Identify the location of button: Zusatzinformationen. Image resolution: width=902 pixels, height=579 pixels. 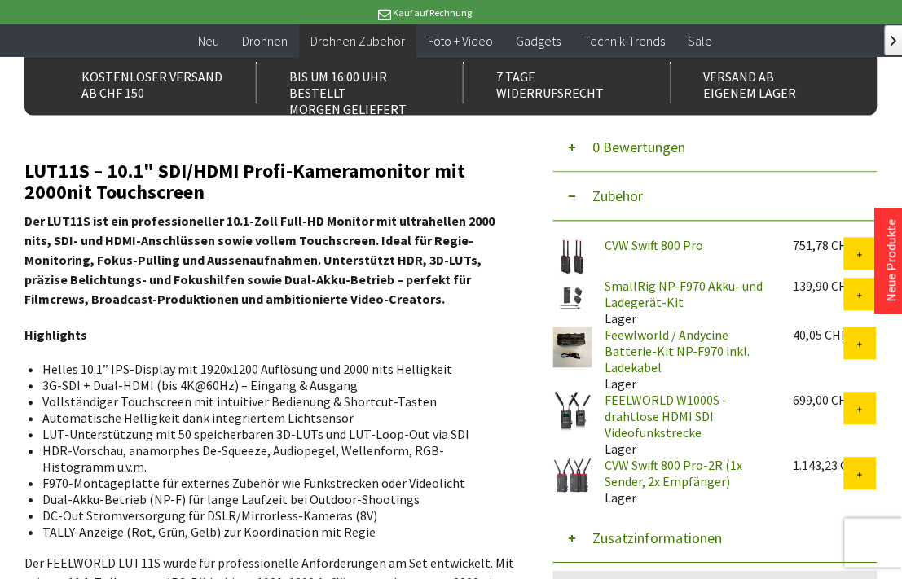
(716, 540).